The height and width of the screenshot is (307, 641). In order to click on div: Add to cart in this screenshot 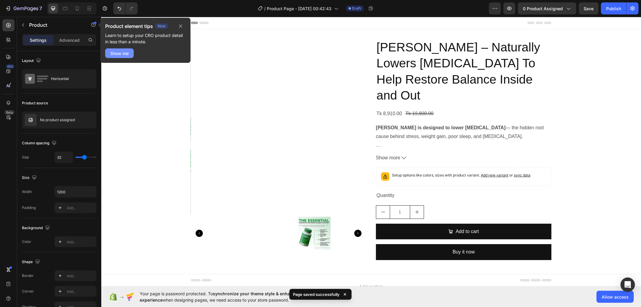, I will do `click(366, 214)`.